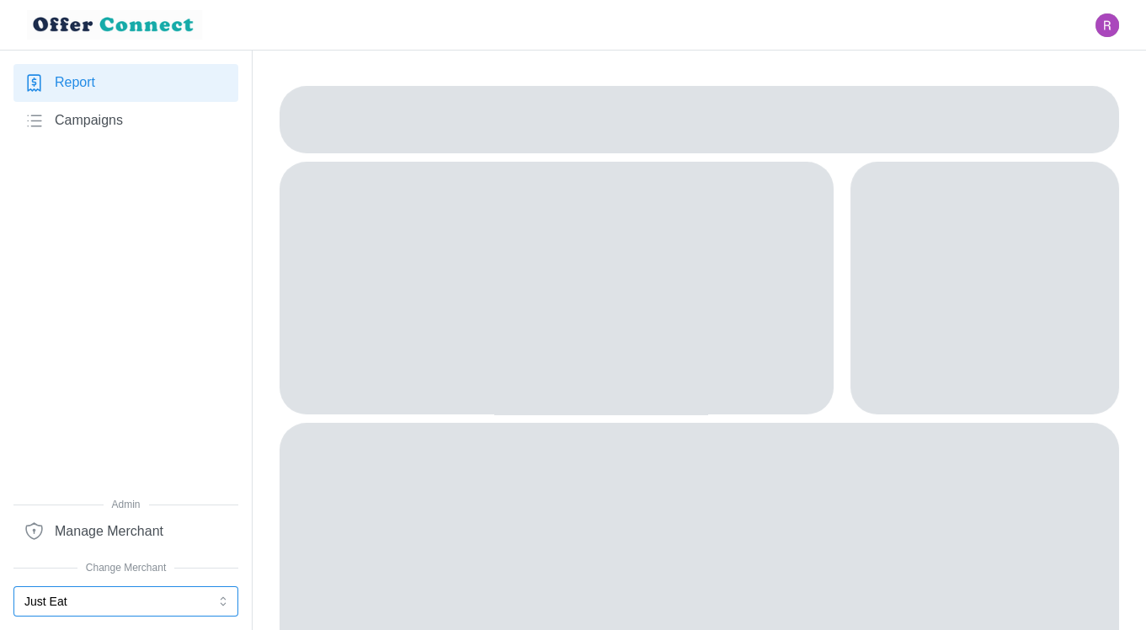 The image size is (1146, 630). I want to click on span: Report, so click(75, 83).